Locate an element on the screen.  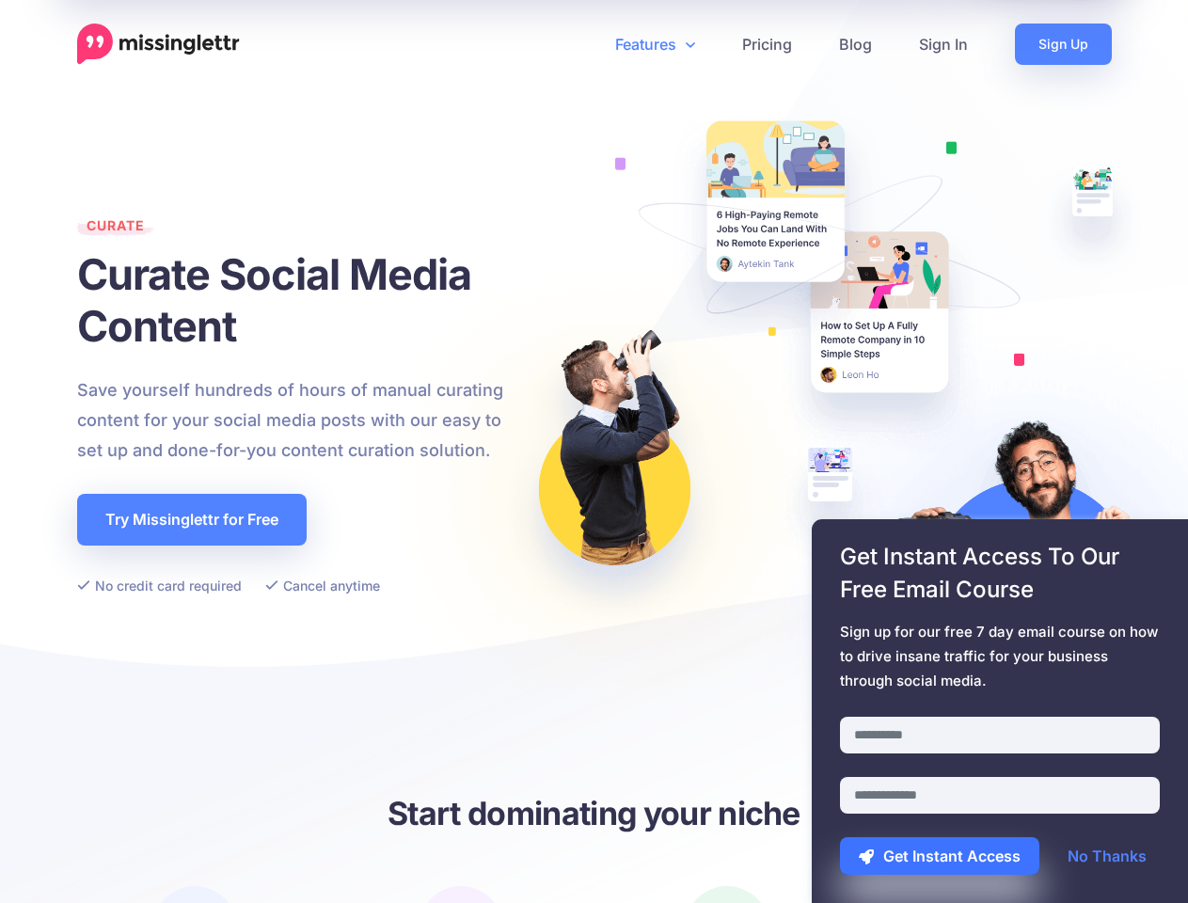
h1: Curate Social Media Content is located at coordinates (300, 300).